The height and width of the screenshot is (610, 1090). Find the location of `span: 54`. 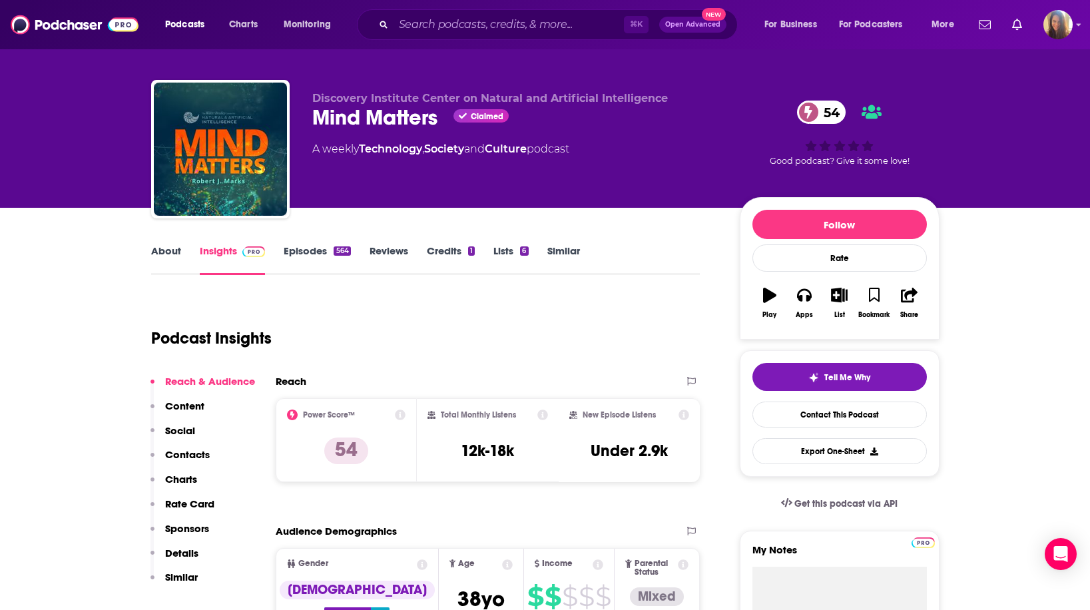

span: 54 is located at coordinates (828, 112).